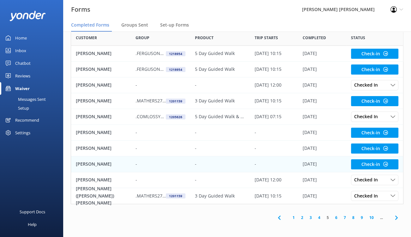 This screenshot has height=237, width=411. I want to click on p: 3 Day Guided Walk, so click(215, 101).